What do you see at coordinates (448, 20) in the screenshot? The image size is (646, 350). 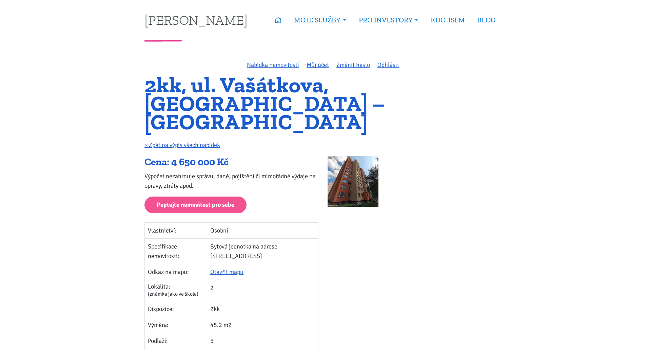 I see `a: KDO JSEM` at bounding box center [448, 20].